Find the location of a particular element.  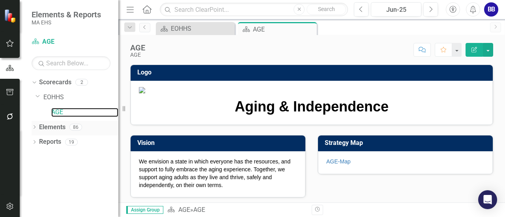

small: MA EHS is located at coordinates (66, 22).